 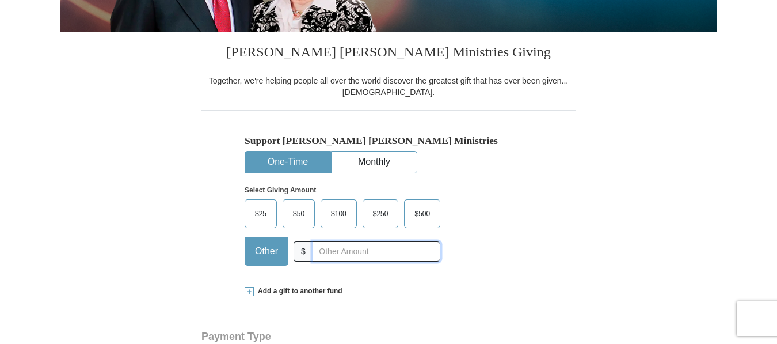 I want to click on button: Monthly, so click(x=374, y=162).